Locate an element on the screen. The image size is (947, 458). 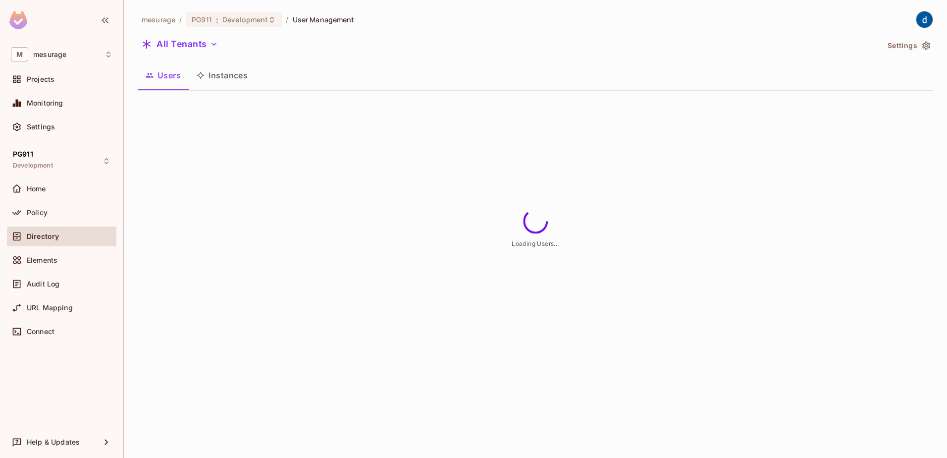
span: Directory is located at coordinates (43, 236).